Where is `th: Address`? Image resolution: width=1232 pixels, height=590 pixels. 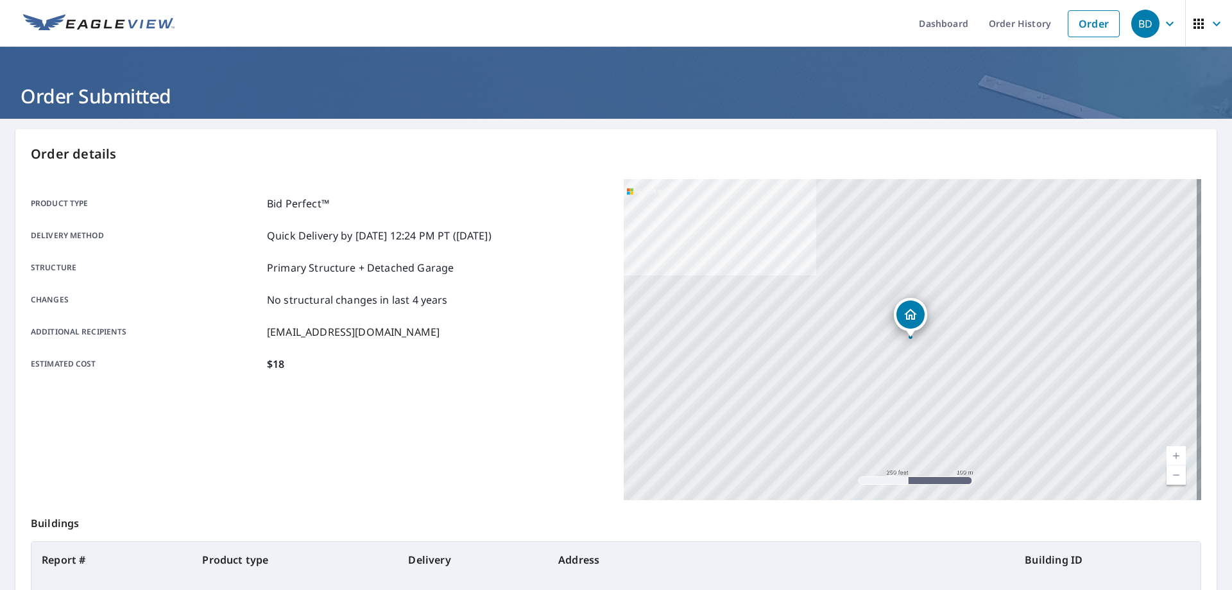 th: Address is located at coordinates (781, 560).